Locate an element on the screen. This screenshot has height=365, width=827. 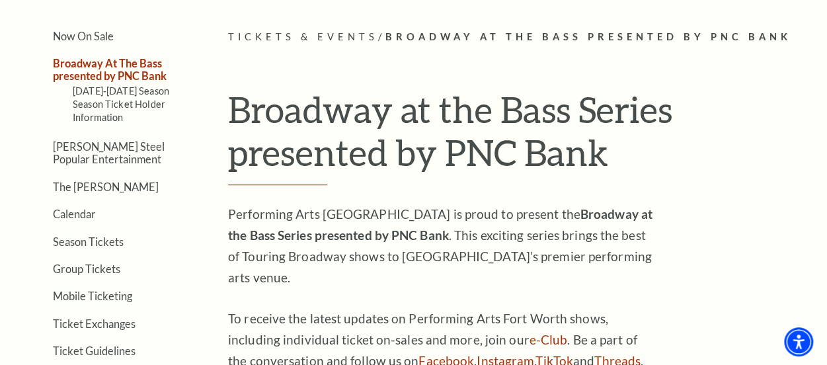
span: Tickets & Events is located at coordinates (303, 36).